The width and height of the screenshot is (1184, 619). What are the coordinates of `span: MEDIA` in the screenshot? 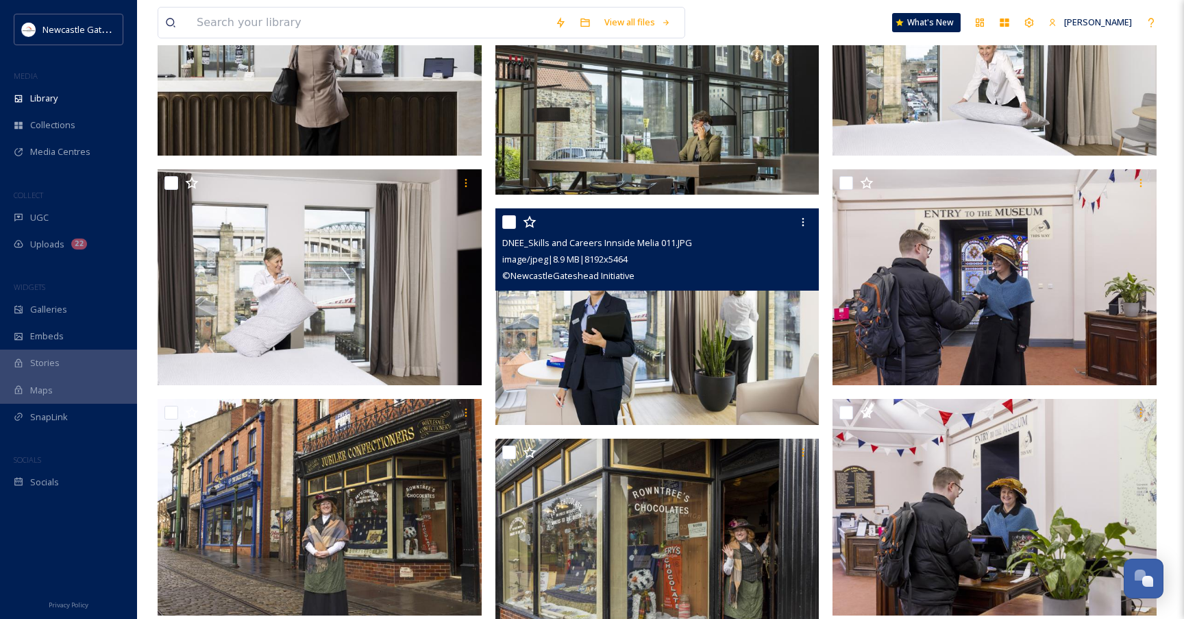 It's located at (25, 75).